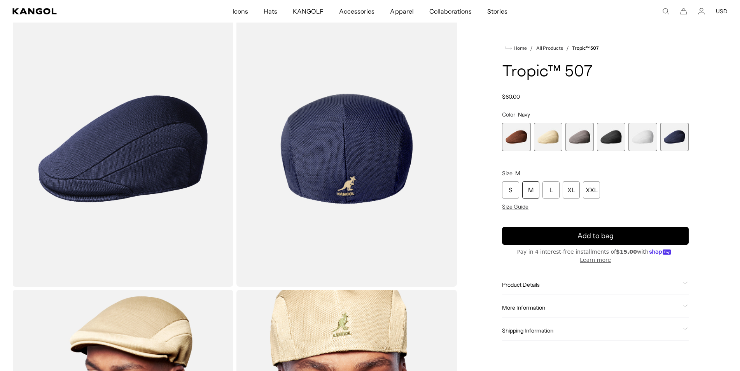 This screenshot has height=371, width=740. I want to click on div: 6 of 6, so click(675, 137).